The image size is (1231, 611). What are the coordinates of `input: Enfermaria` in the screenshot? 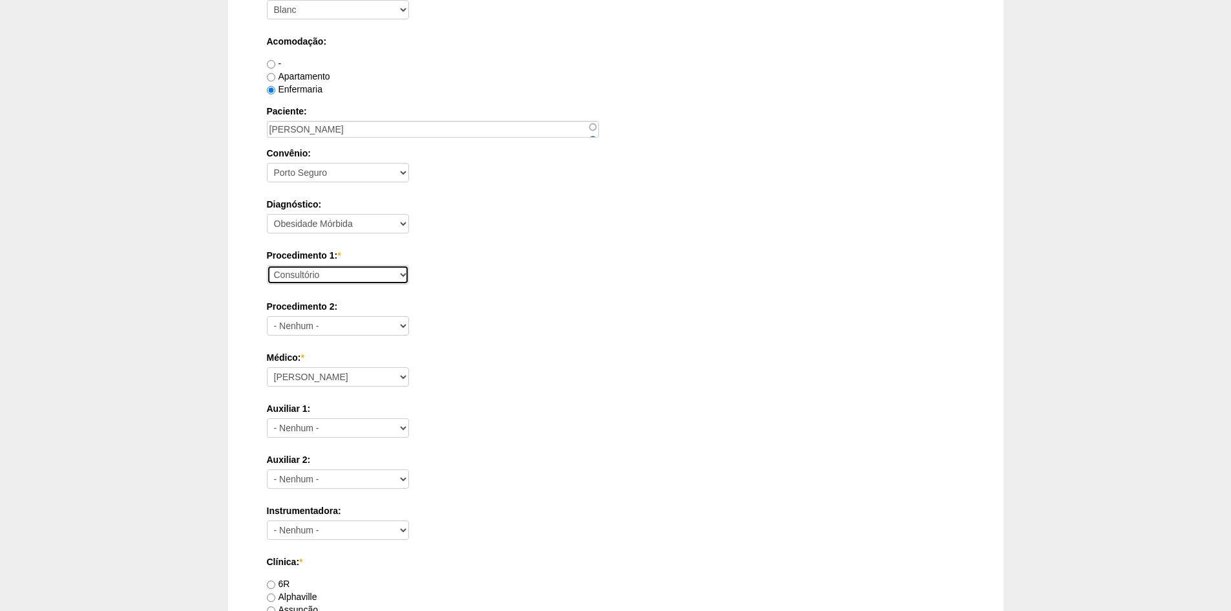 It's located at (271, 90).